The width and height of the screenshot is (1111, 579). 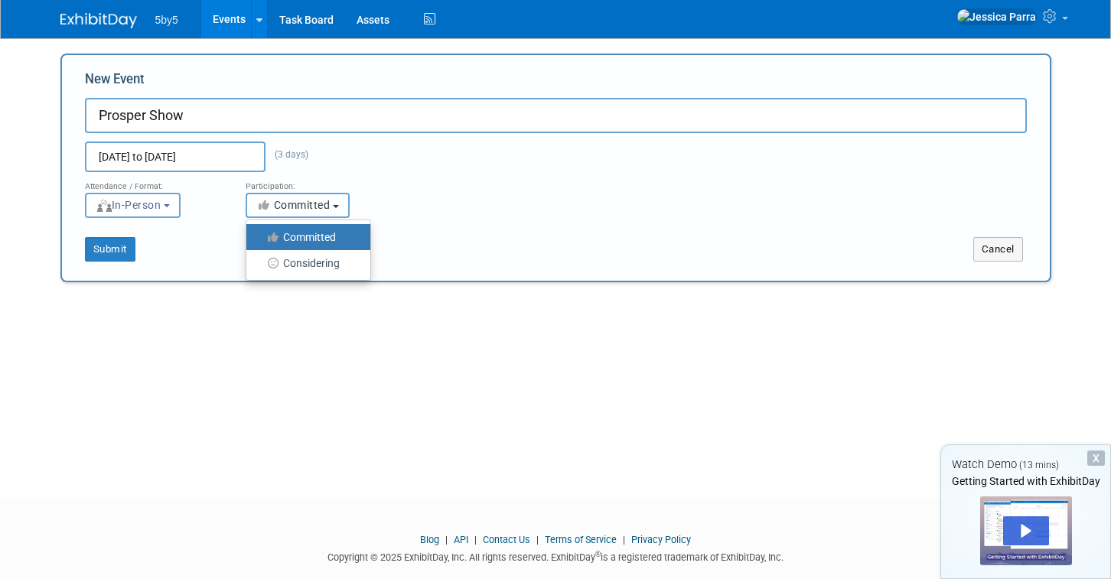 What do you see at coordinates (1026, 531) in the screenshot?
I see `div: Play` at bounding box center [1026, 531].